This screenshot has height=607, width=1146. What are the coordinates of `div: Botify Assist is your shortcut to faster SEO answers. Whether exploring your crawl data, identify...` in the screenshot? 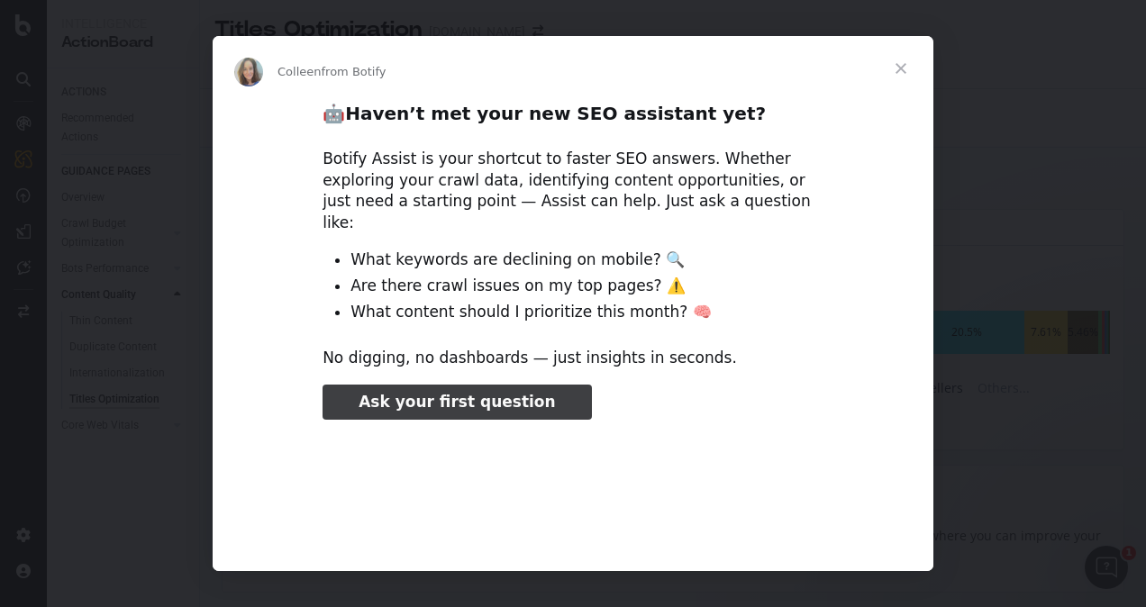 It's located at (573, 191).